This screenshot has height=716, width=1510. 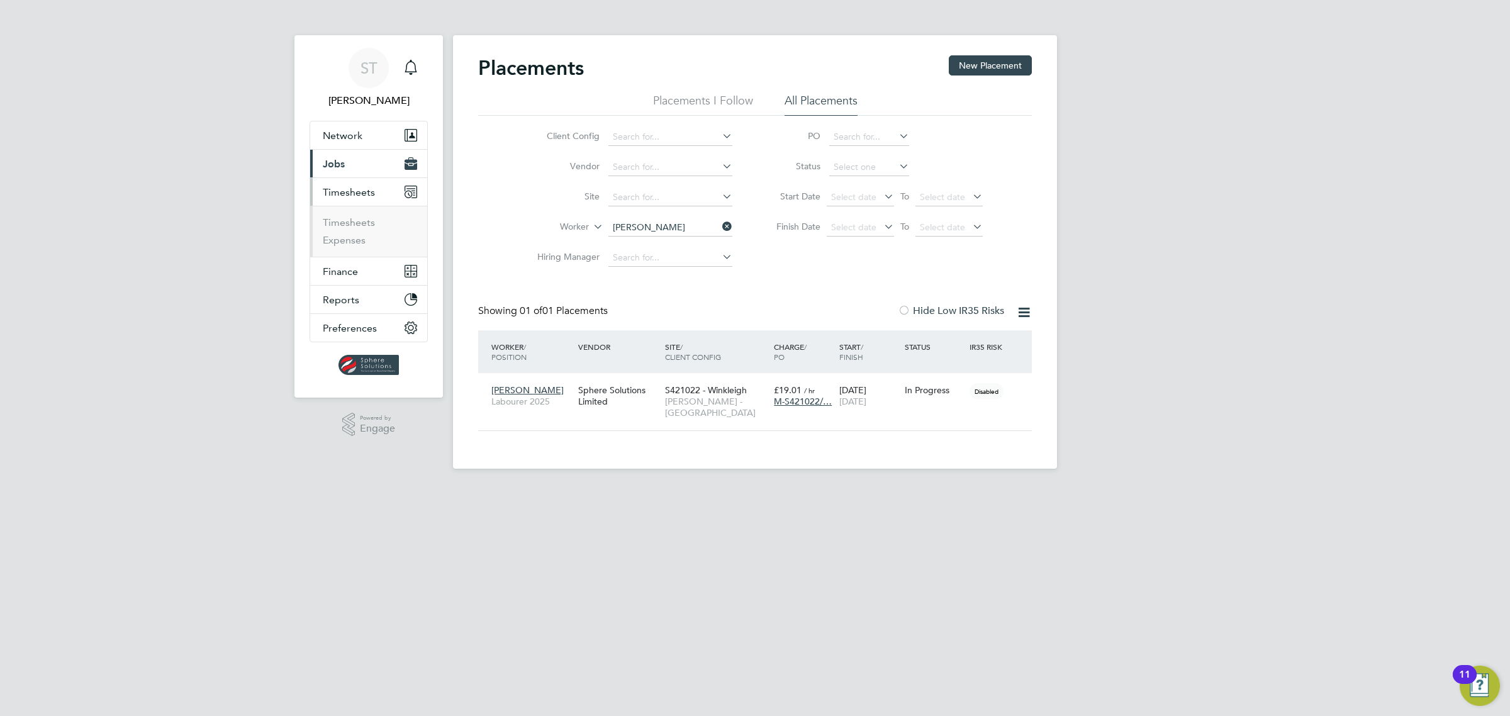 What do you see at coordinates (792, 196) in the screenshot?
I see `label: Start Date` at bounding box center [792, 196].